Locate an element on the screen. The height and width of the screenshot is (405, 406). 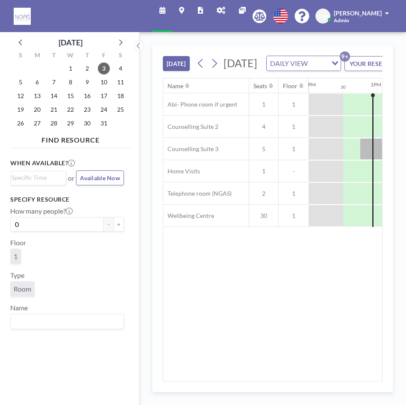
span: Wednesday, October 8, 2025 is located at coordinates (71, 82).